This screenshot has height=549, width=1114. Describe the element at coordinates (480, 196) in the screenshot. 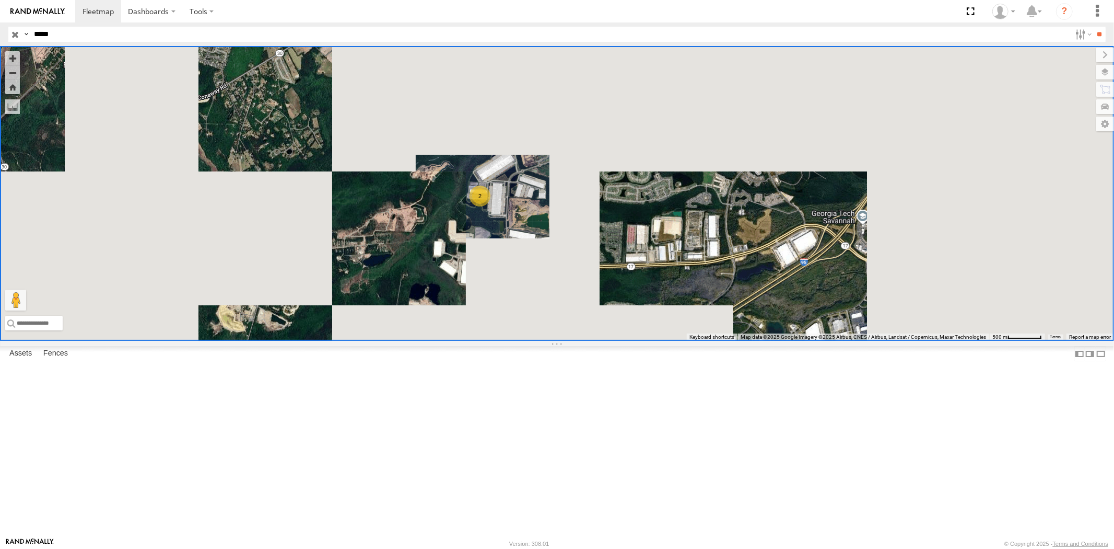

I see `div: 2` at that location.